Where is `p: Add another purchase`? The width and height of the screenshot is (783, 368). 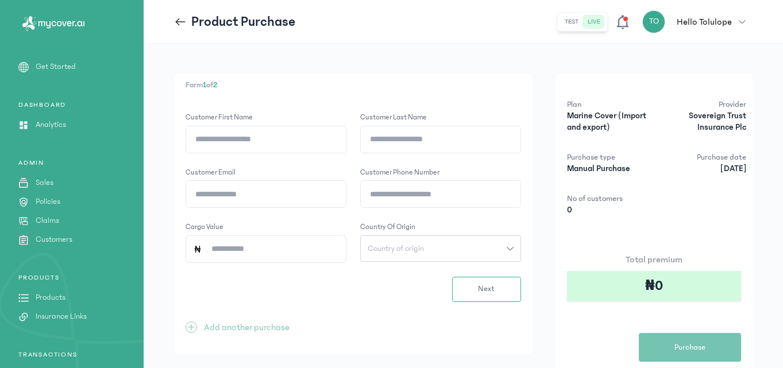
p: Add another purchase is located at coordinates (246, 327).